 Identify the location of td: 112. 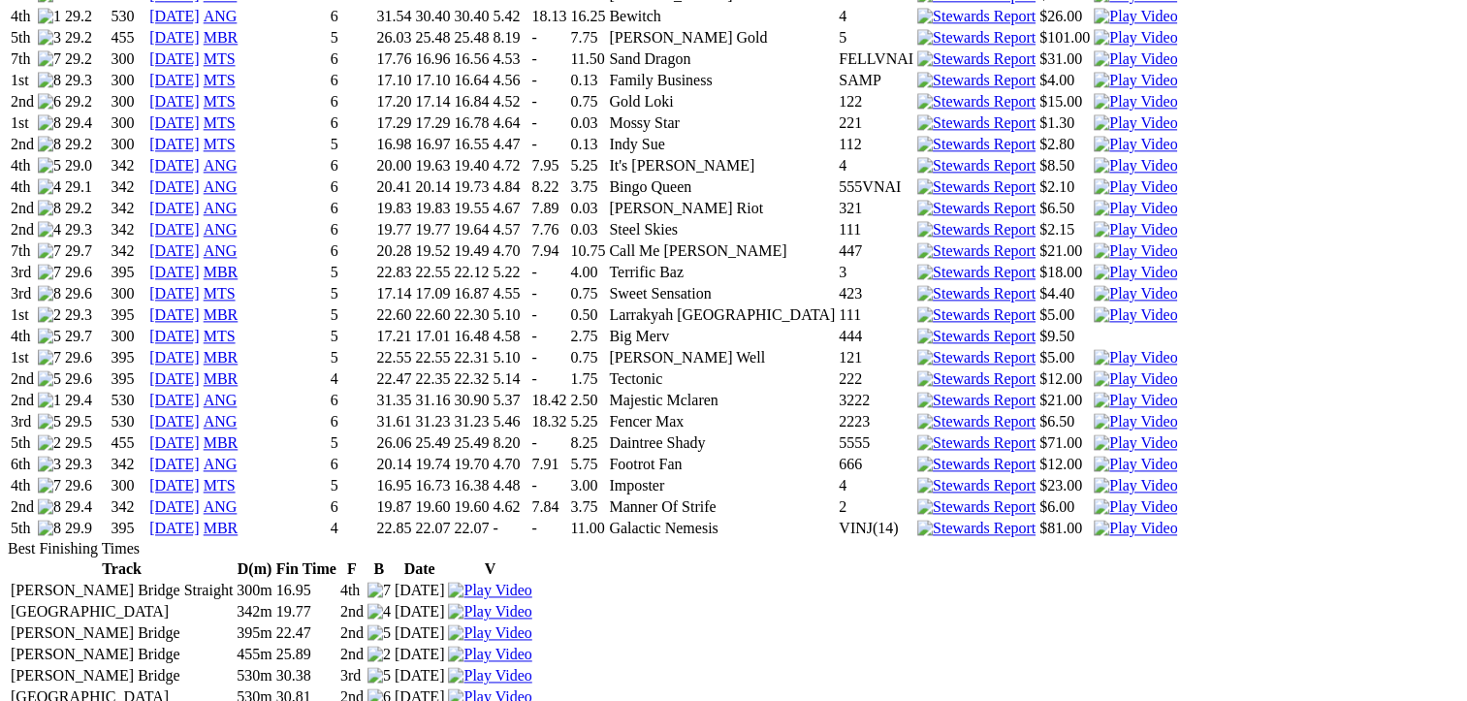
(875, 144).